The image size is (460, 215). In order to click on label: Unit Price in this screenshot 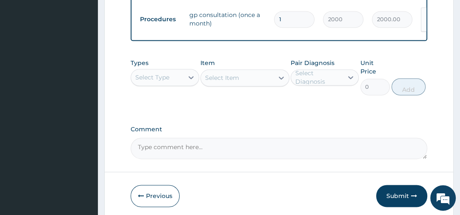, I will do `click(376, 67)`.